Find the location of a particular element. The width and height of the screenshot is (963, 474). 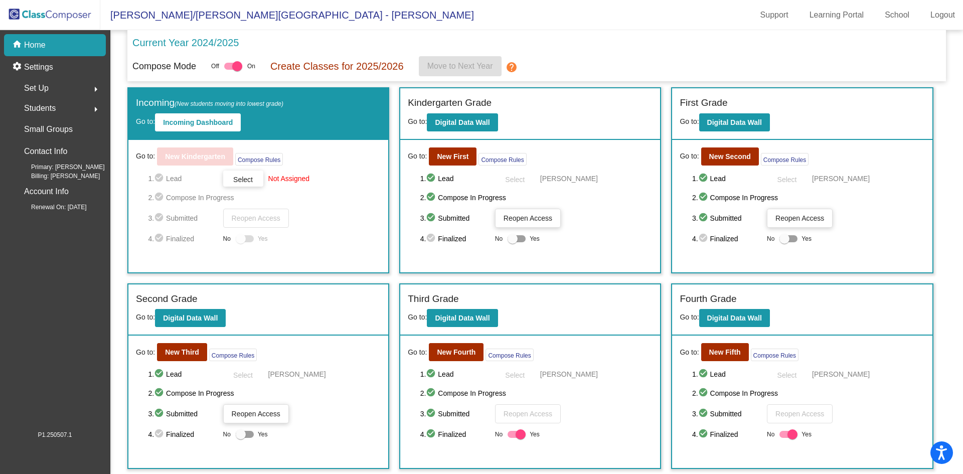

p: Settings is located at coordinates (39, 67).